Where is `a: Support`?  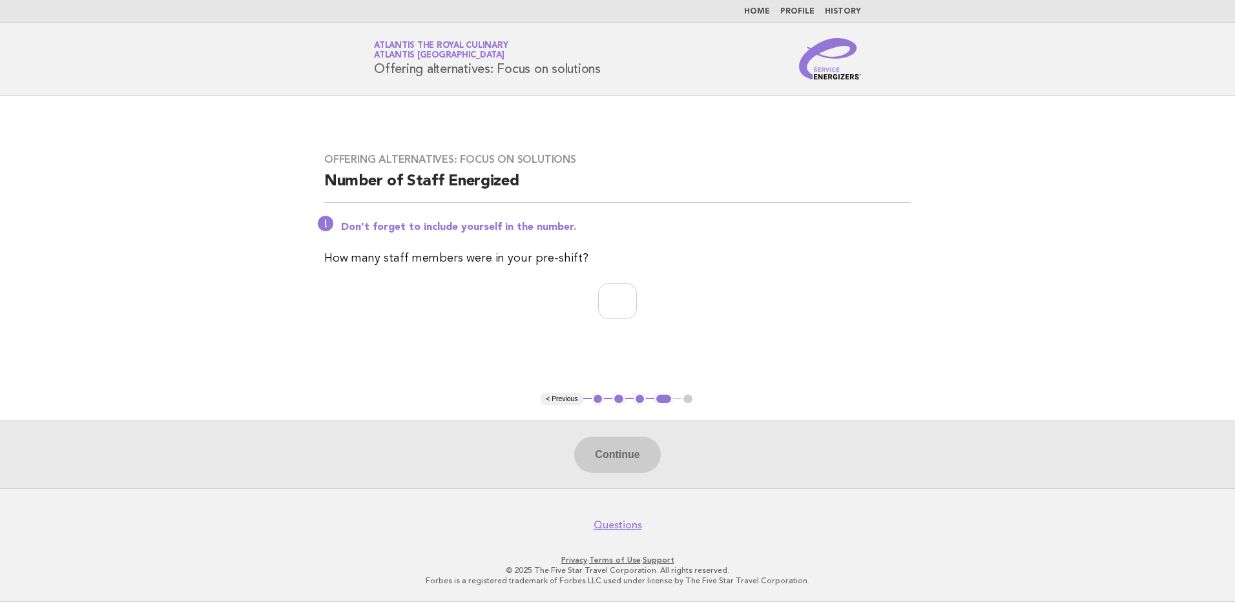 a: Support is located at coordinates (658, 560).